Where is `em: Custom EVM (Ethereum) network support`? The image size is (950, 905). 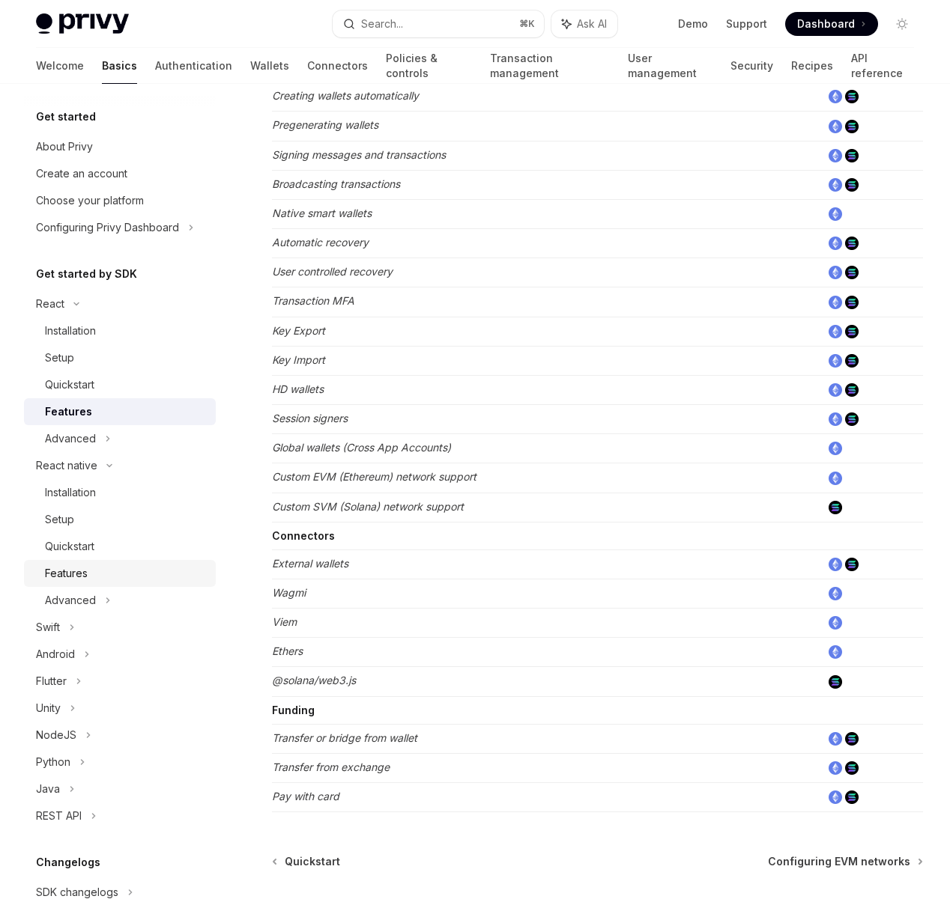
em: Custom EVM (Ethereum) network support is located at coordinates (374, 476).